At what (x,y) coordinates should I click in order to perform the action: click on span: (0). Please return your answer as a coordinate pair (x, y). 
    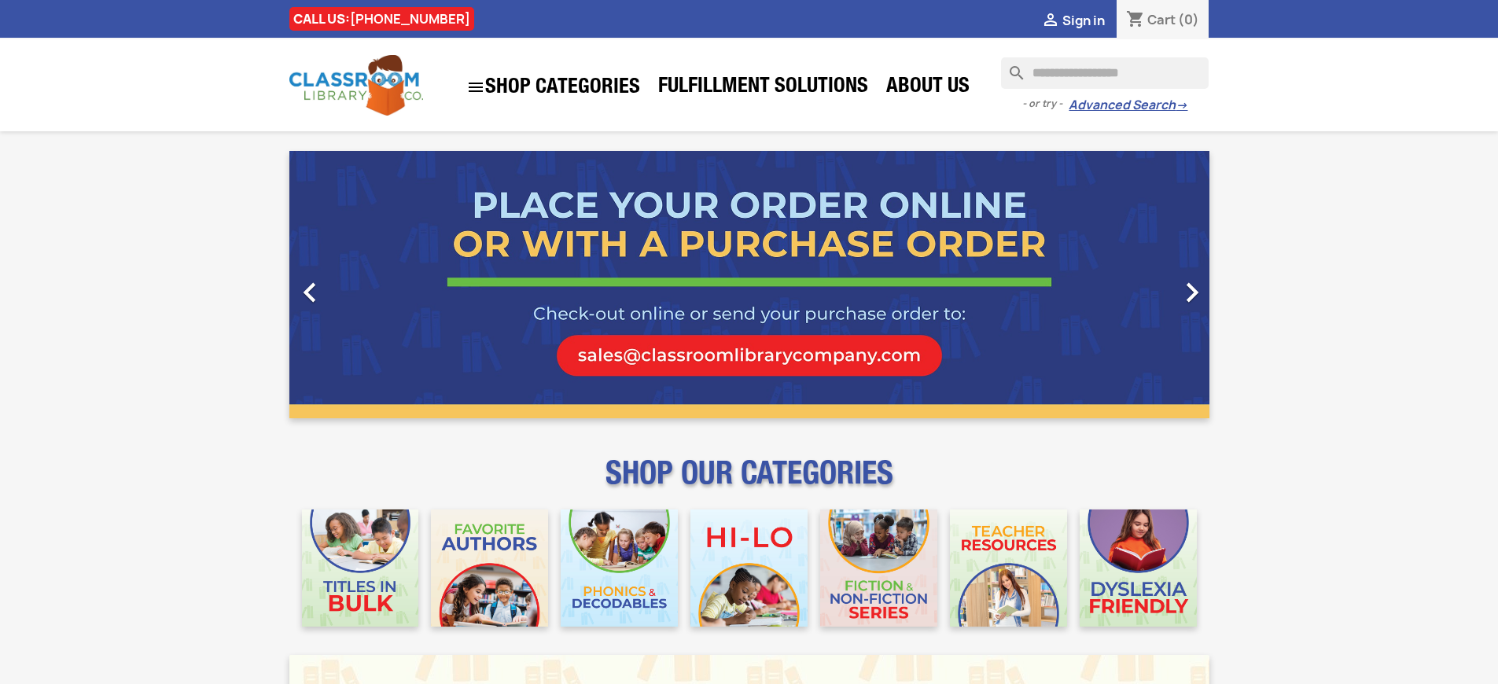
    Looking at the image, I should click on (1188, 20).